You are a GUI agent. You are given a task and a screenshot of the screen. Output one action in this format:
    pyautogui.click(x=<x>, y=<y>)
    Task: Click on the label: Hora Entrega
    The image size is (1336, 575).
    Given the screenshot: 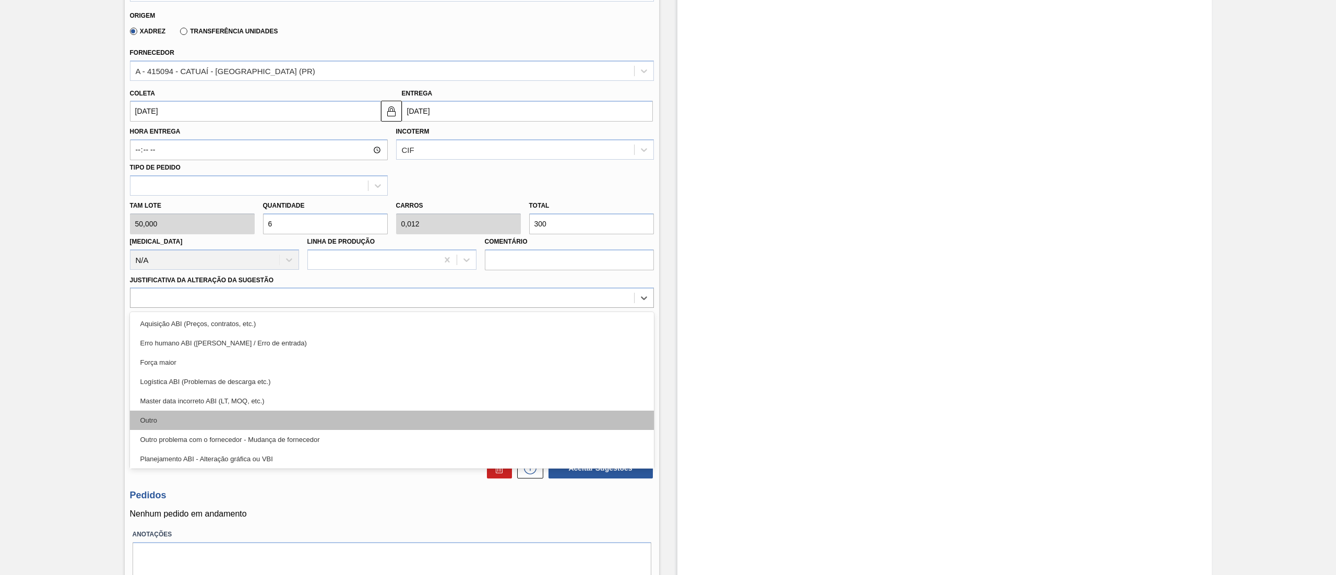 What is the action you would take?
    pyautogui.click(x=259, y=132)
    